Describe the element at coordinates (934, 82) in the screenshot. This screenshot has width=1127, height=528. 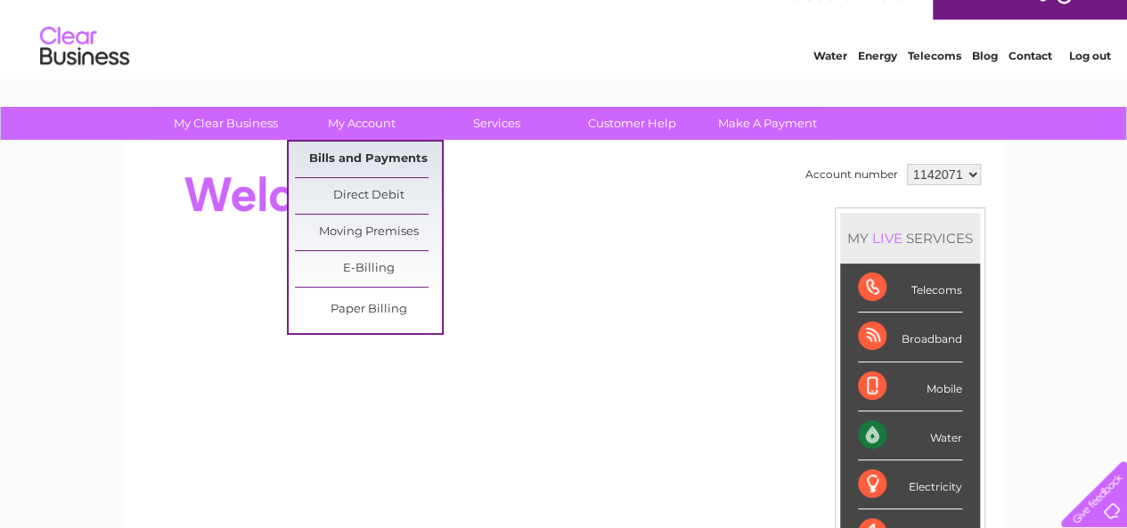
I see `a: Telecoms` at that location.